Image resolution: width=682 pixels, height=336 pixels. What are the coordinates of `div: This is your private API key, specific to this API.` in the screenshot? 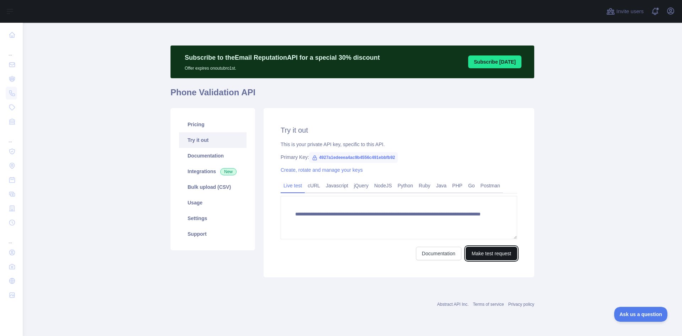 It's located at (399, 144).